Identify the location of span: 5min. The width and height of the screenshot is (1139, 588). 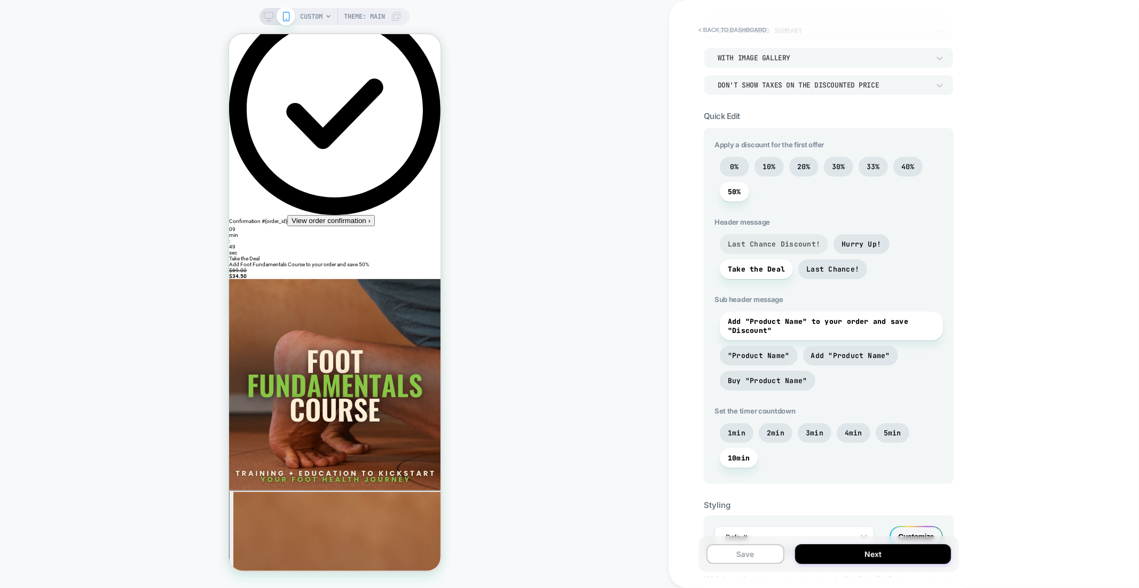
(892, 433).